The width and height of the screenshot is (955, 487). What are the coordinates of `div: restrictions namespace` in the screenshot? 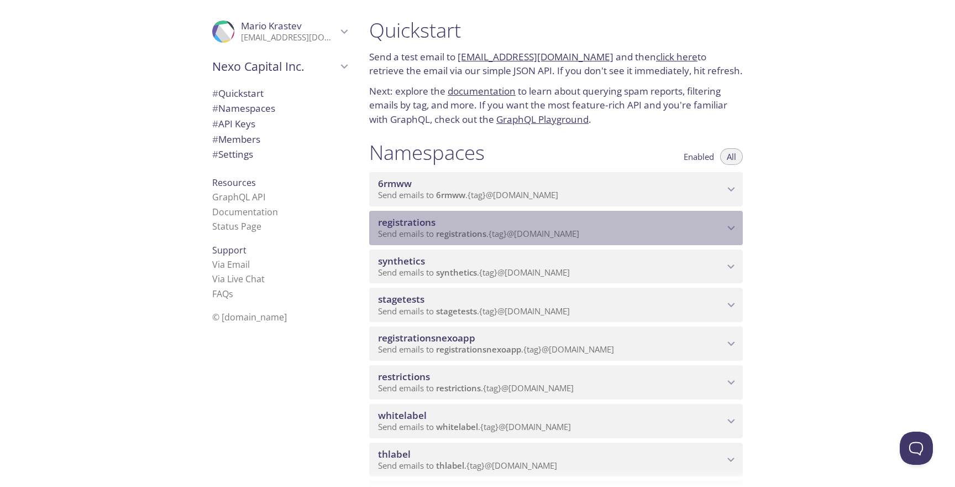 It's located at (556, 382).